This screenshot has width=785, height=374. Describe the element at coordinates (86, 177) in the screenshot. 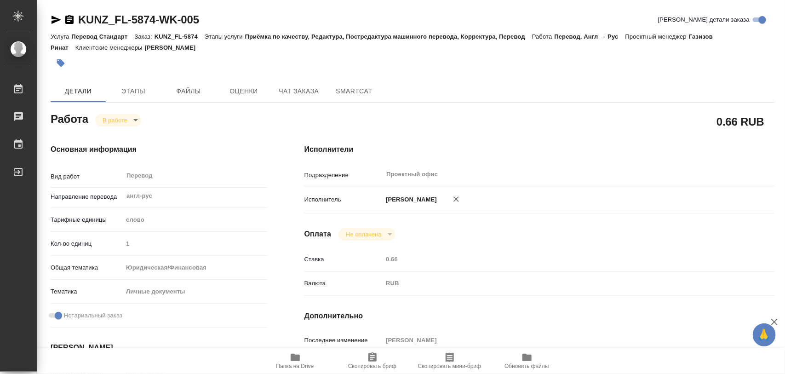

I see `p: Вид работ` at that location.